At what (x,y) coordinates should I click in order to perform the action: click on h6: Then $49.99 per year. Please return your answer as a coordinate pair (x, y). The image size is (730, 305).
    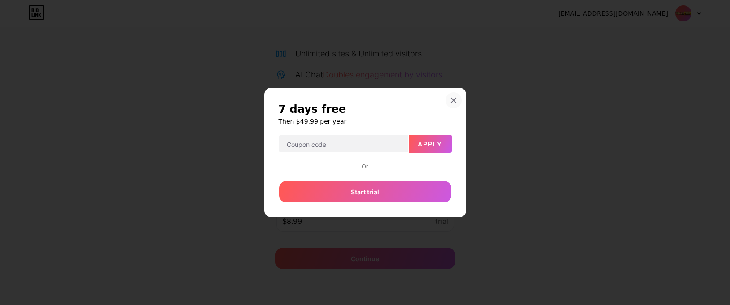
    Looking at the image, I should click on (365, 122).